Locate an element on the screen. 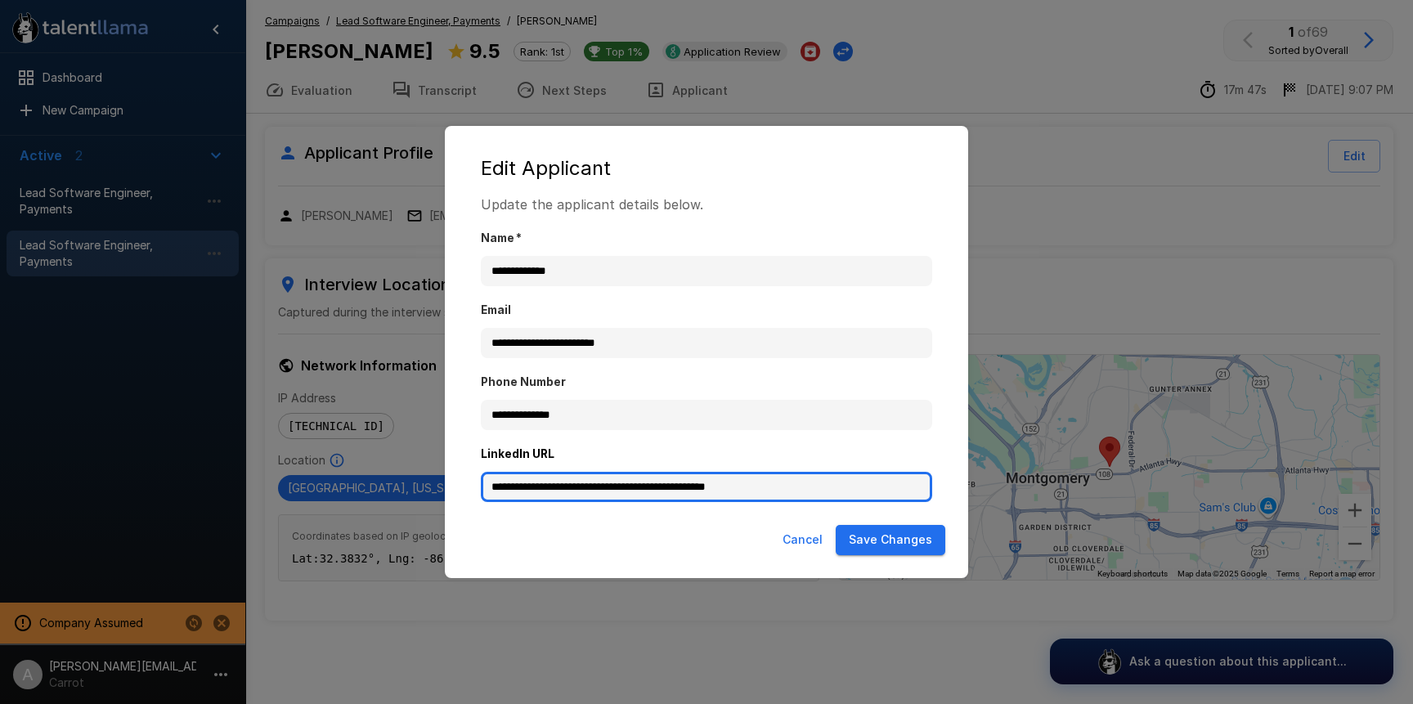 The image size is (1413, 704). button: Save Changes is located at coordinates (890, 540).